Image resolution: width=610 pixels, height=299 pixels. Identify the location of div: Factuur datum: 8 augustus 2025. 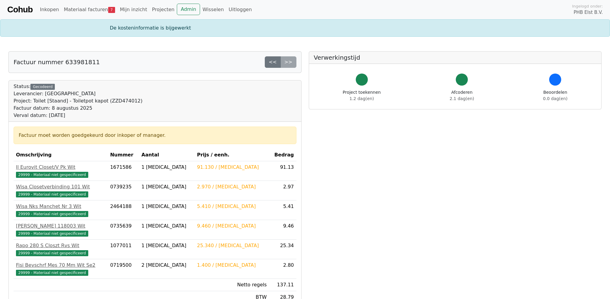
(78, 108).